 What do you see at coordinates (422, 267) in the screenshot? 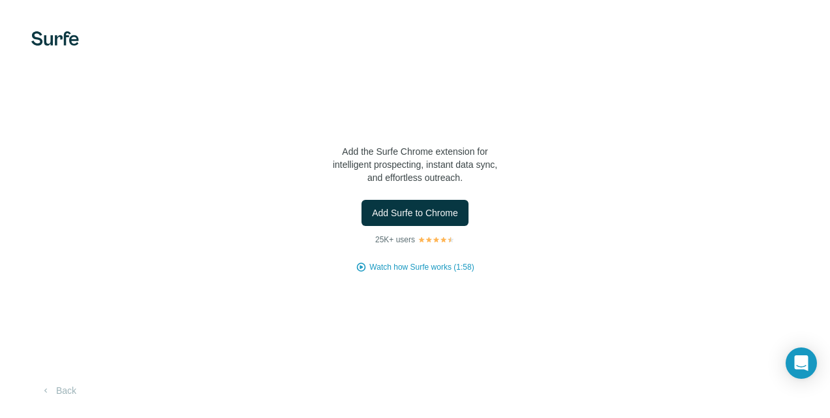
I see `button: Watch how Surfe works (1:58)` at bounding box center [422, 267].